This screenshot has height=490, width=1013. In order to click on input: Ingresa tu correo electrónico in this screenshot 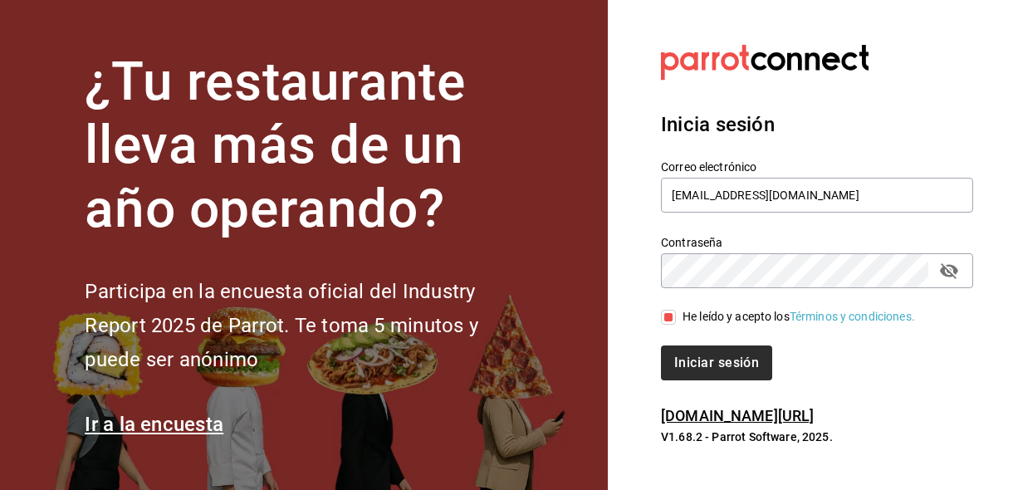, I will do `click(817, 195)`.